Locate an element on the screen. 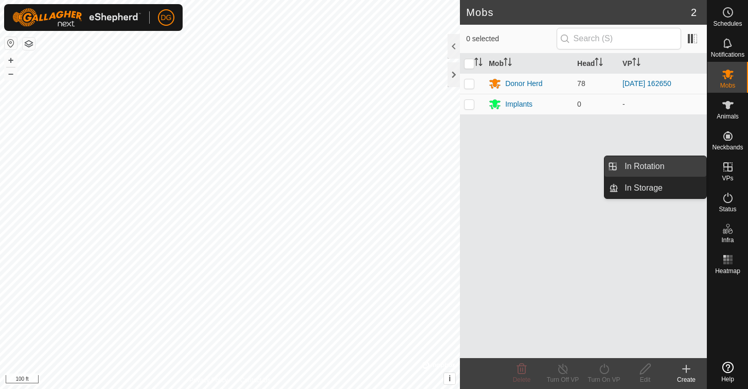 This screenshot has width=748, height=389. span: i is located at coordinates (450, 378).